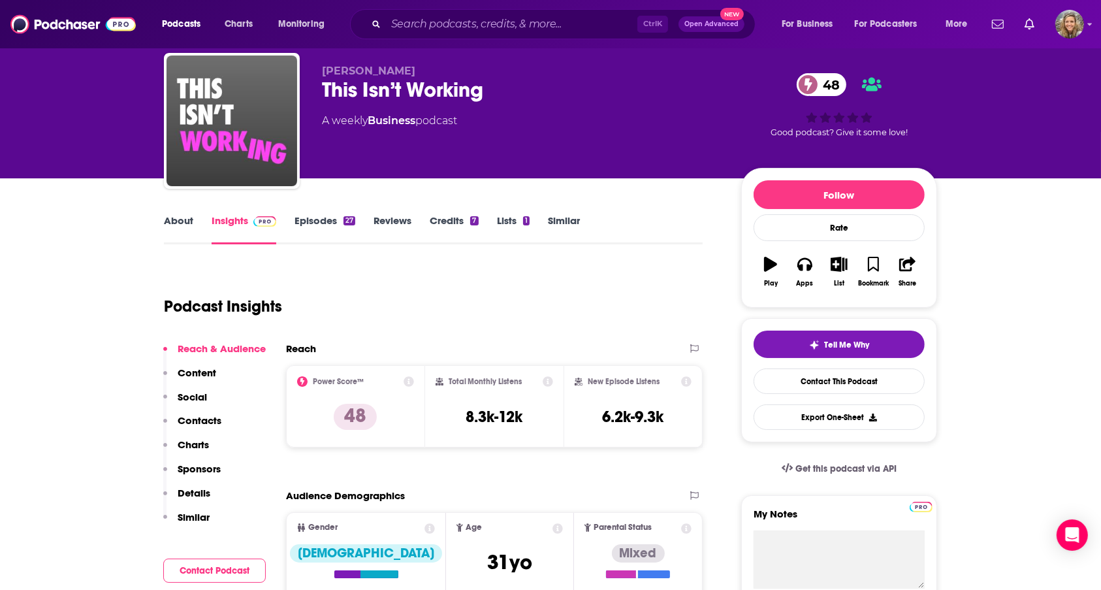  I want to click on span: Podcasts, so click(181, 24).